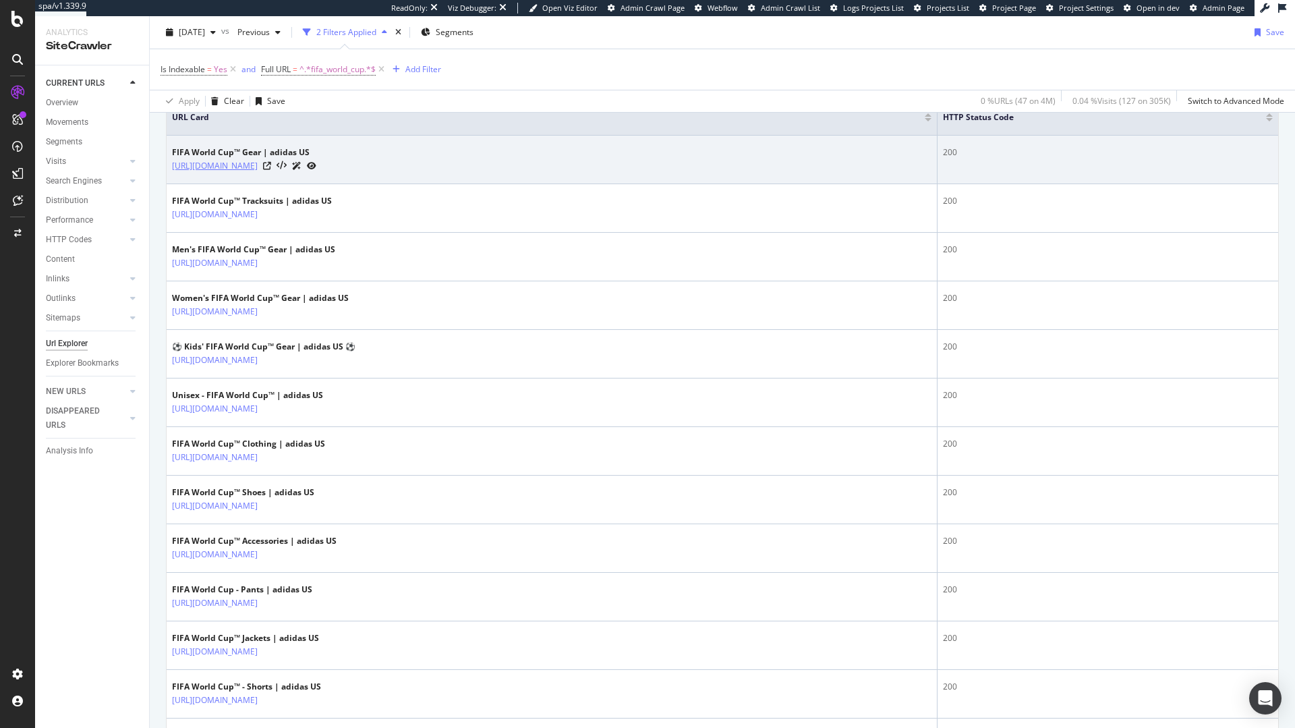  I want to click on span: Logs Projects List, so click(873, 7).